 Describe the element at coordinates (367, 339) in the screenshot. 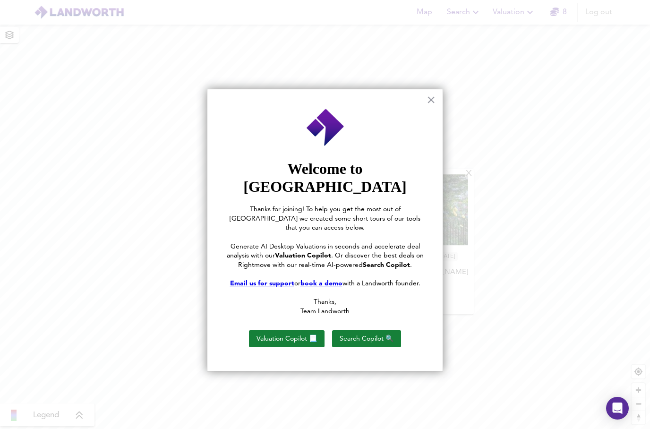

I see `button: Search Copilot 🔍` at that location.